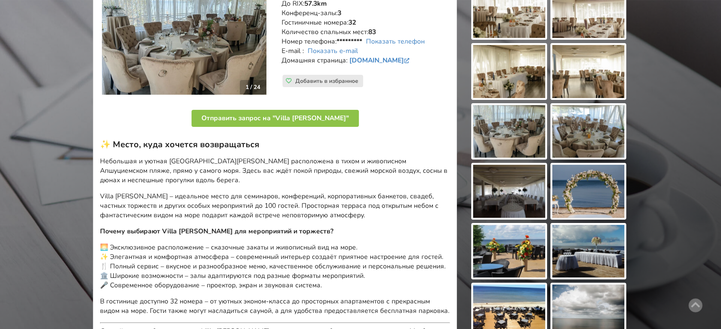 Image resolution: width=721 pixels, height=329 pixels. What do you see at coordinates (372, 32) in the screenshot?
I see `strong: 83` at bounding box center [372, 32].